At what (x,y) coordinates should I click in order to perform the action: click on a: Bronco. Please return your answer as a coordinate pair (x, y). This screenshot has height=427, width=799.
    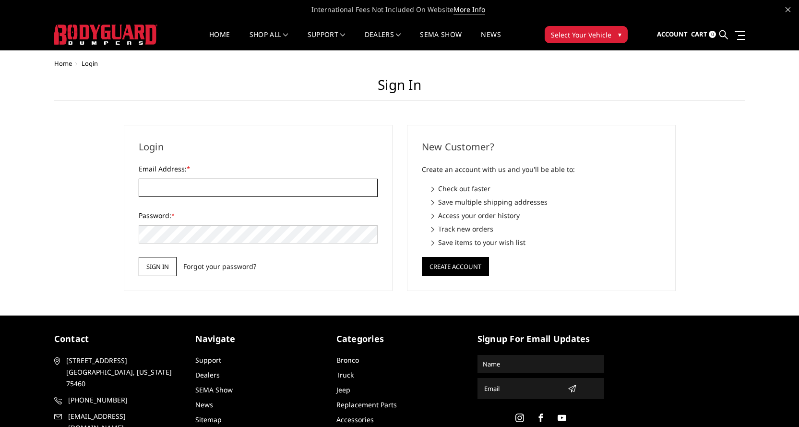
    Looking at the image, I should click on (348, 360).